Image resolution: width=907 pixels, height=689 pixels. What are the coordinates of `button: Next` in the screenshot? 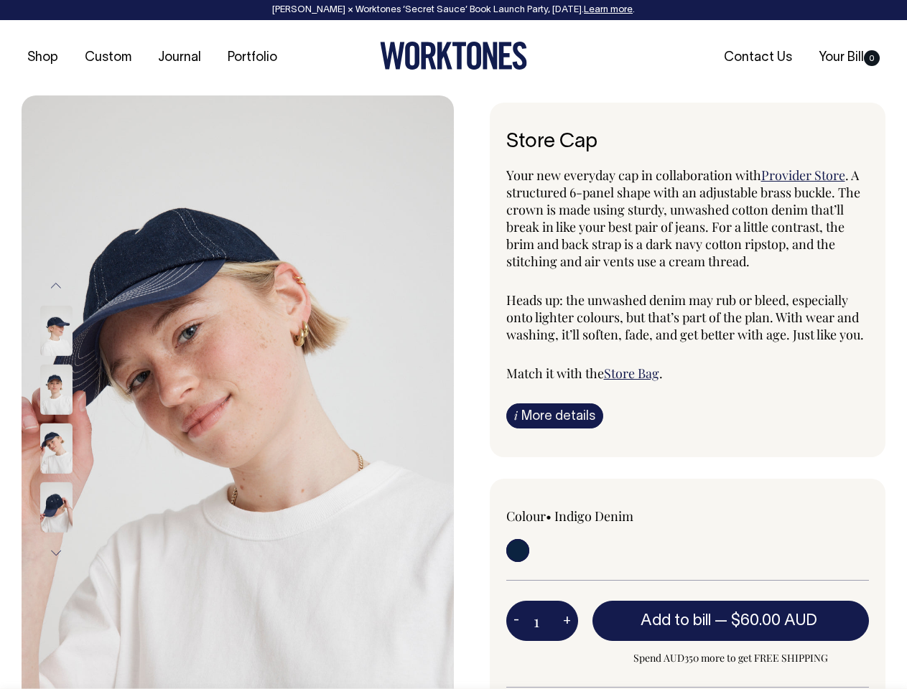 It's located at (56, 553).